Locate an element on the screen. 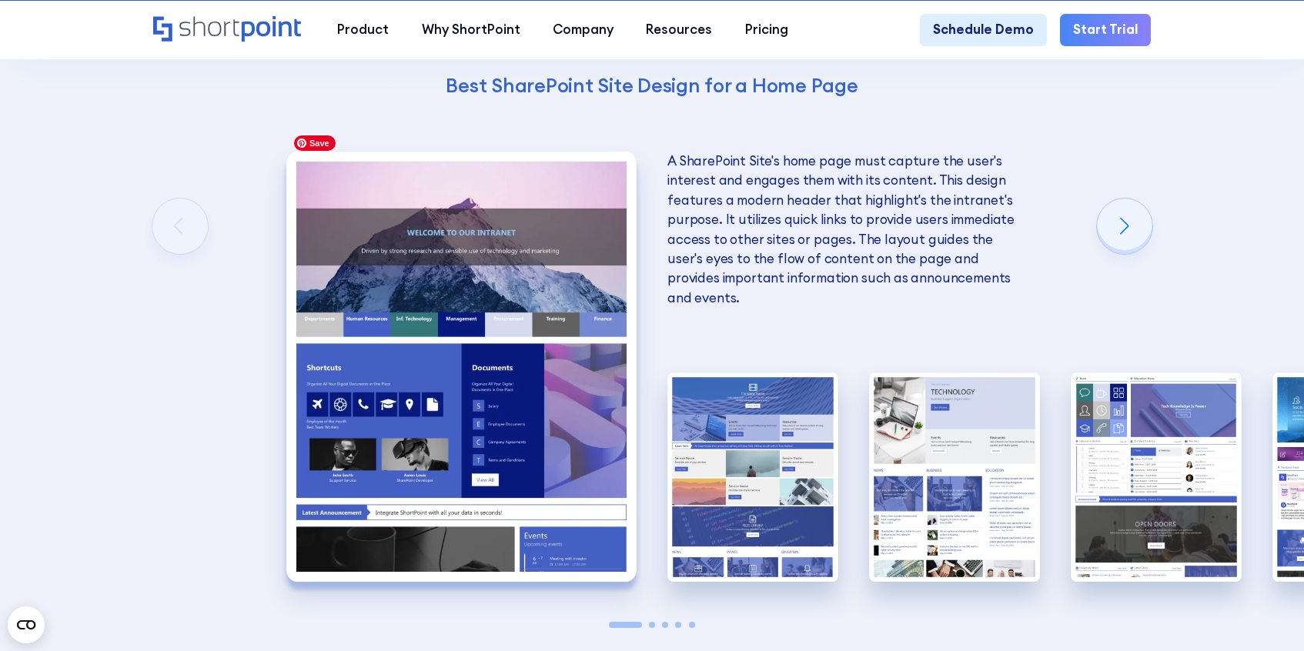 This screenshot has width=1304, height=651. span: Go to slide 3 is located at coordinates (665, 625).